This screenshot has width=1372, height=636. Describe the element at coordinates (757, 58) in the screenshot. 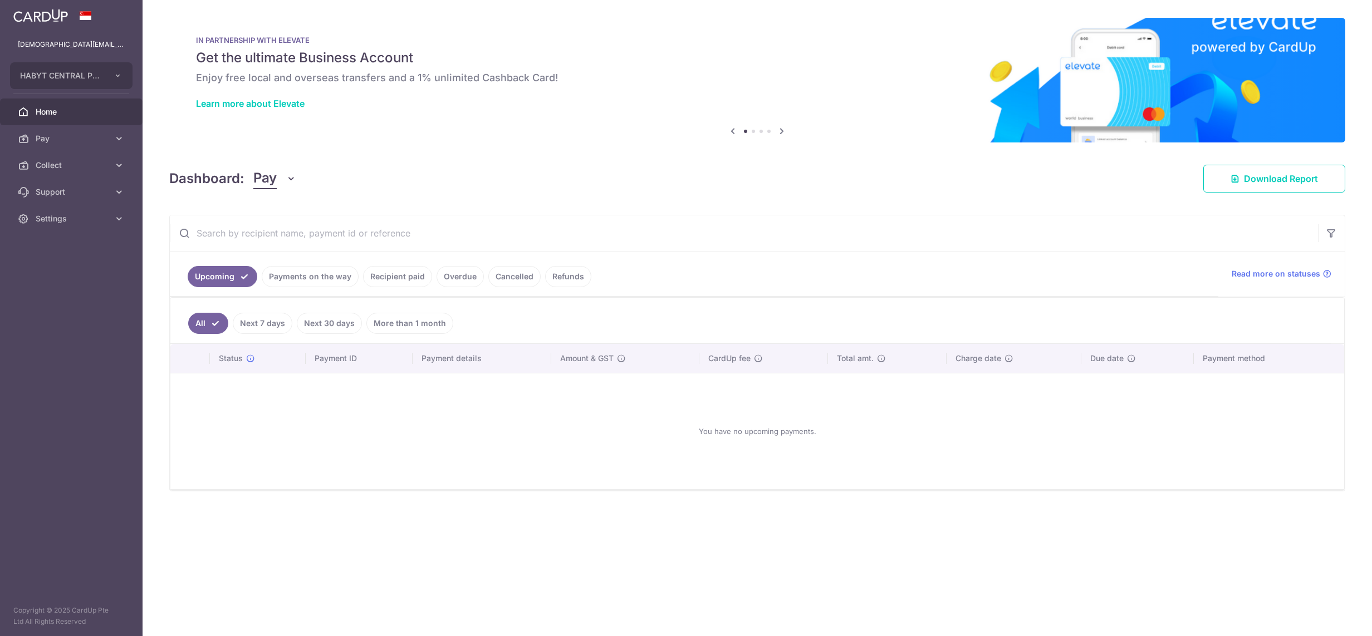

I see `h5: Get the ultimate Business Account` at that location.